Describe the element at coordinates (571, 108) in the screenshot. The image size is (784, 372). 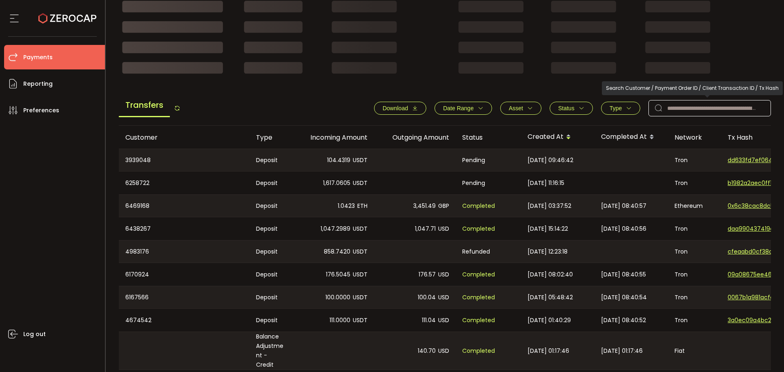
I see `button: Status` at that location.